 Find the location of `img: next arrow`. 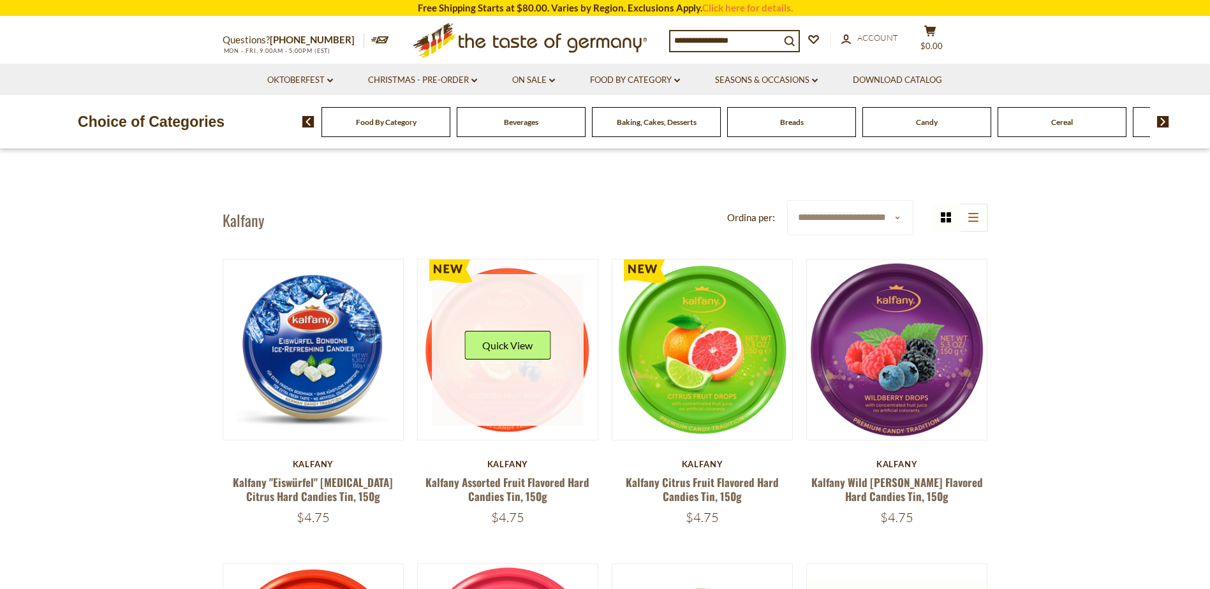

img: next arrow is located at coordinates (1163, 122).